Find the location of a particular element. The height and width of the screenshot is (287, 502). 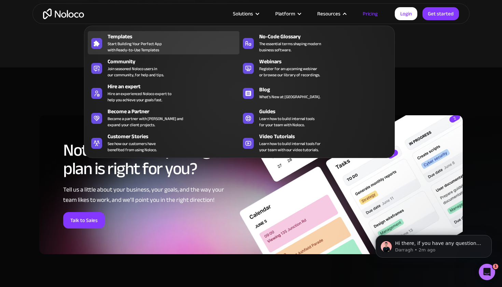

div: Webinars is located at coordinates (327, 62).